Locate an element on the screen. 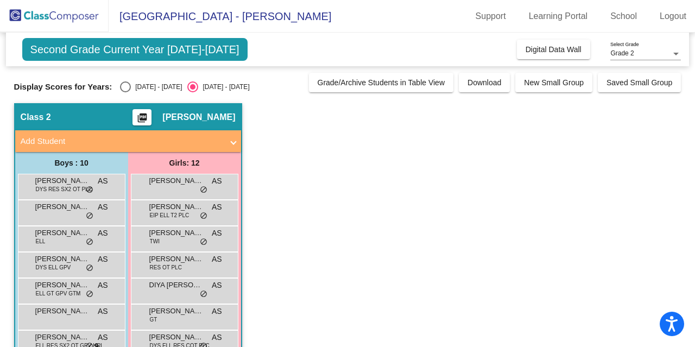  mat-radio-group: Select an option is located at coordinates (184, 87).